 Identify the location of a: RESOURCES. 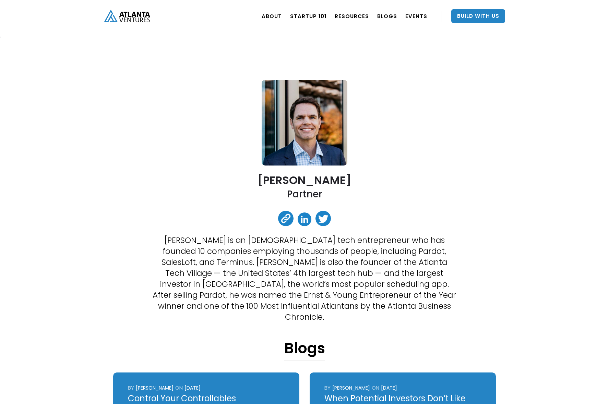
(352, 16).